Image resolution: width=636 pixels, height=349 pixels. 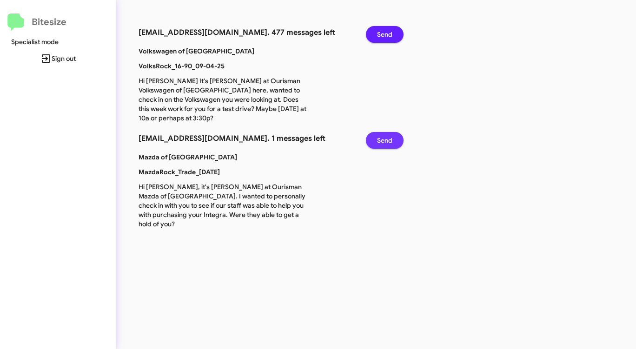 I want to click on a: Bitesize, so click(x=37, y=22).